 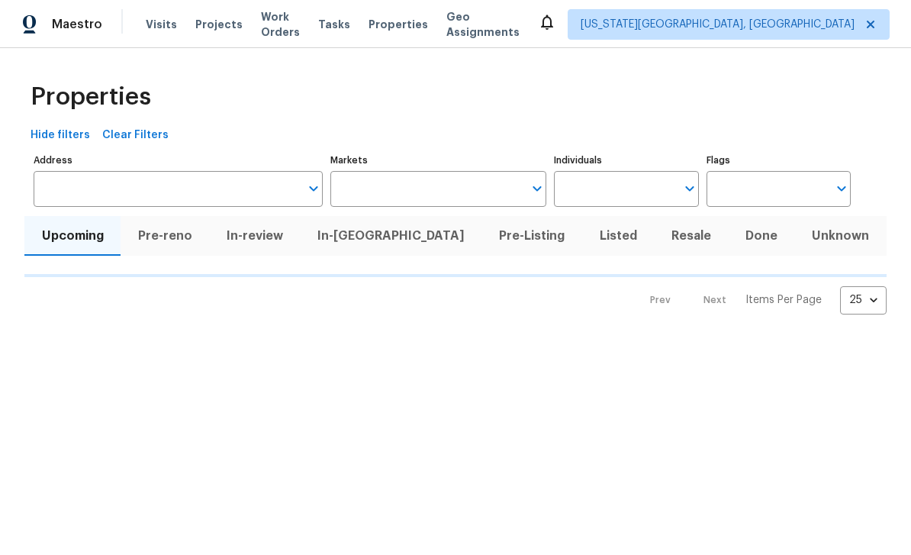 I want to click on span: Projects, so click(x=219, y=24).